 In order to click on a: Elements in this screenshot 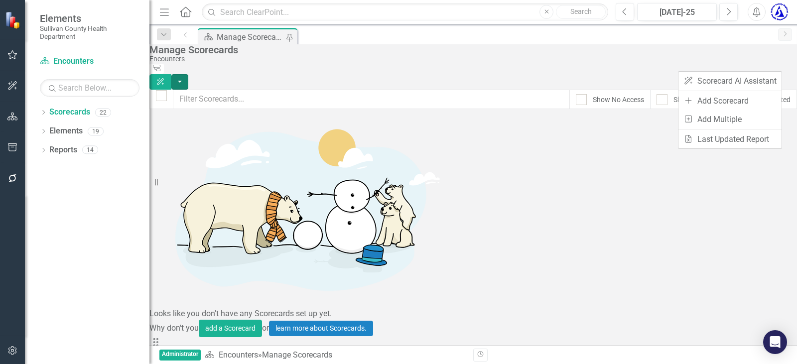, I will do `click(66, 131)`.